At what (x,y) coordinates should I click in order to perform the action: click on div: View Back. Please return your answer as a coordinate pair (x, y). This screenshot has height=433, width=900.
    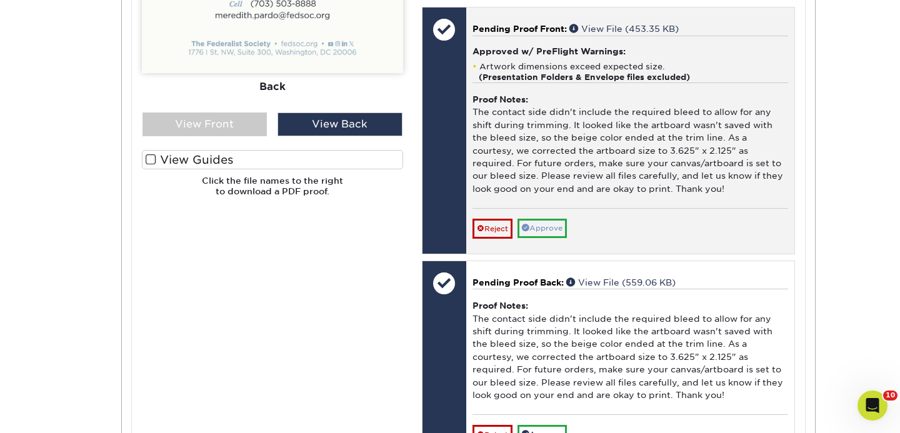
    Looking at the image, I should click on (340, 124).